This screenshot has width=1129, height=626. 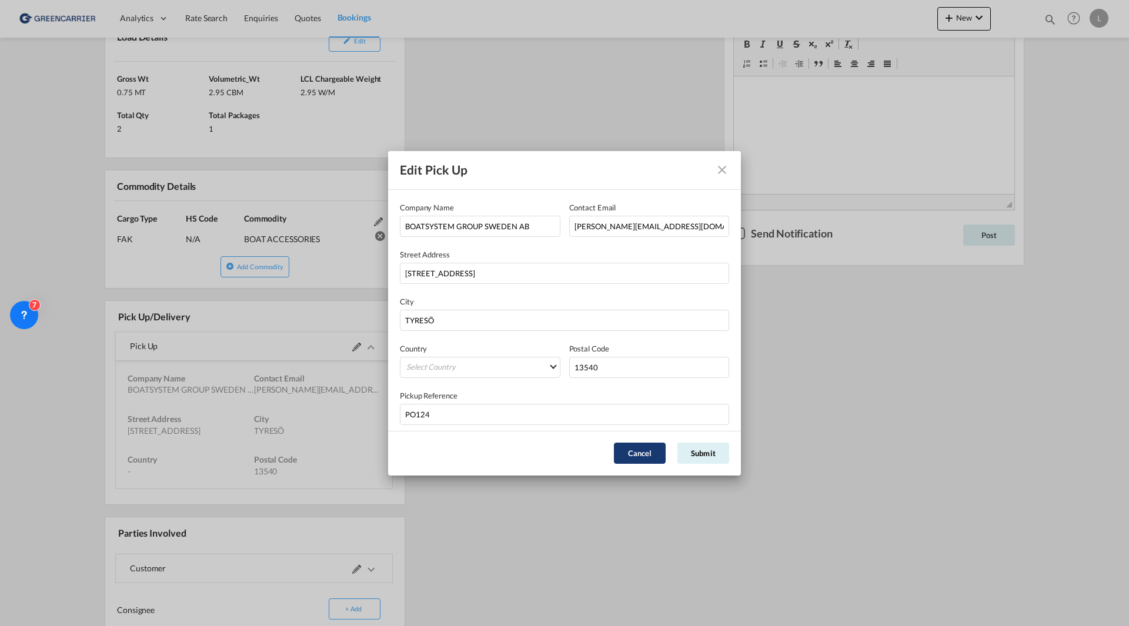 What do you see at coordinates (640, 454) in the screenshot?
I see `button: Cancel` at bounding box center [640, 454].